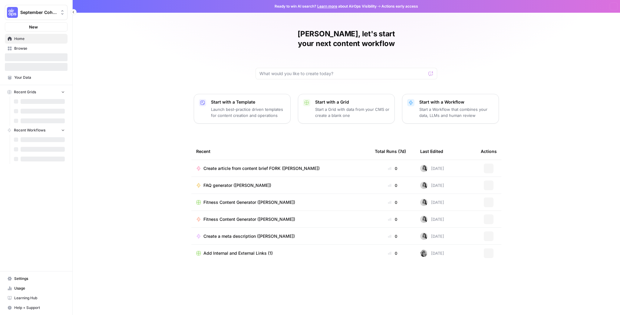  What do you see at coordinates (39, 288) in the screenshot?
I see `span: Usage` at bounding box center [39, 288].